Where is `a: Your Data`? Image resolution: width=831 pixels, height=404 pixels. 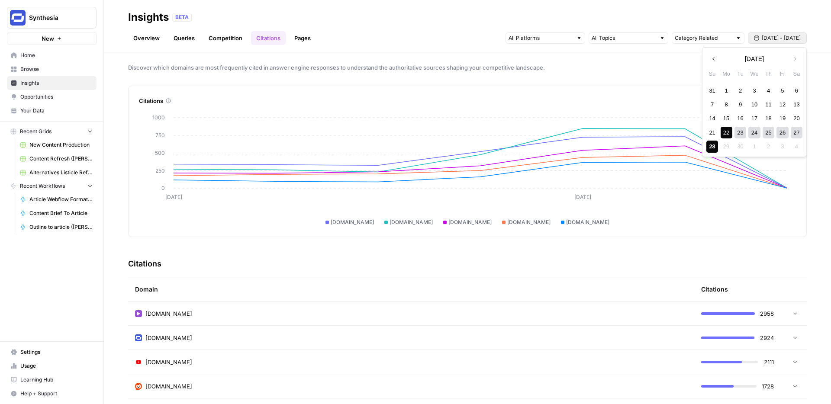
a: Your Data is located at coordinates (51, 111).